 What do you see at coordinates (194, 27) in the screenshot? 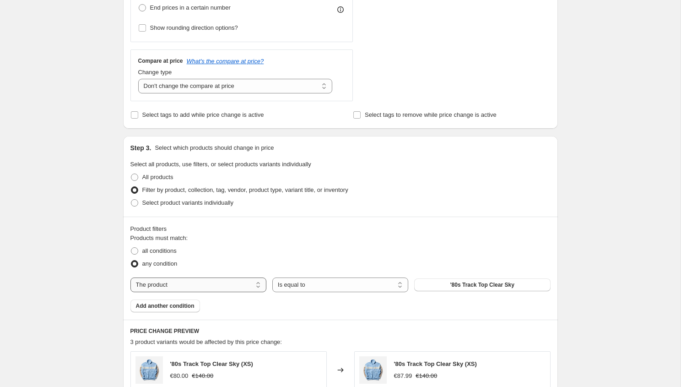
I see `span: Show rounding direction options?` at bounding box center [194, 27].